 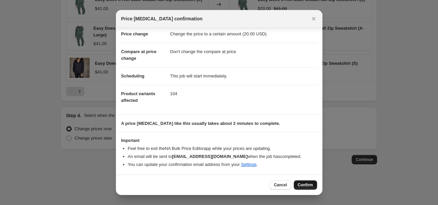 What do you see at coordinates (138, 97) in the screenshot?
I see `span: Product variants affected` at bounding box center [138, 97].